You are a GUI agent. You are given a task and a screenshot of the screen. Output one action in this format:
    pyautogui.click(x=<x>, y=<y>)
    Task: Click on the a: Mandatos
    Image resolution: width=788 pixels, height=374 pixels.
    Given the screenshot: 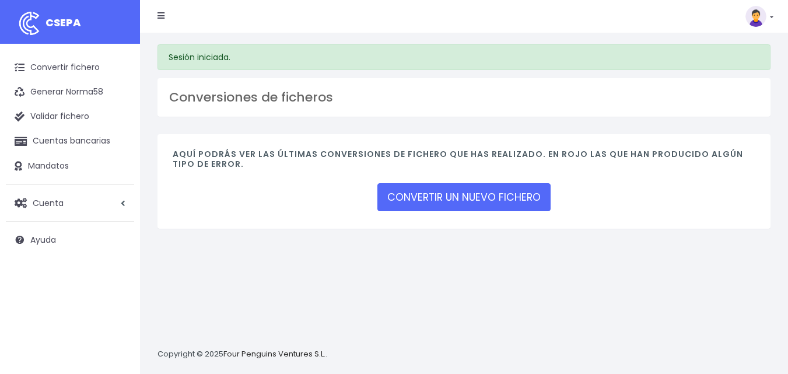 What is the action you would take?
    pyautogui.click(x=70, y=166)
    